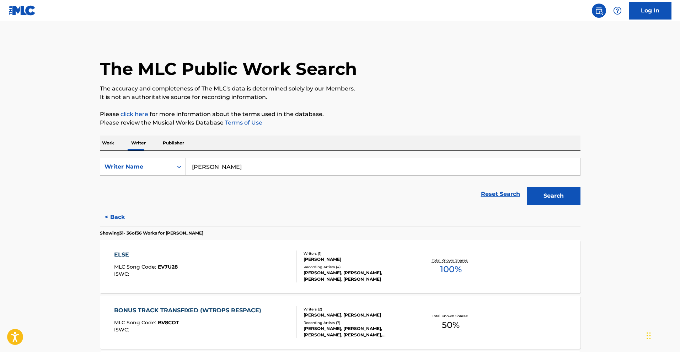 The height and width of the screenshot is (352, 680). What do you see at coordinates (134, 114) in the screenshot?
I see `a: click here` at bounding box center [134, 114].